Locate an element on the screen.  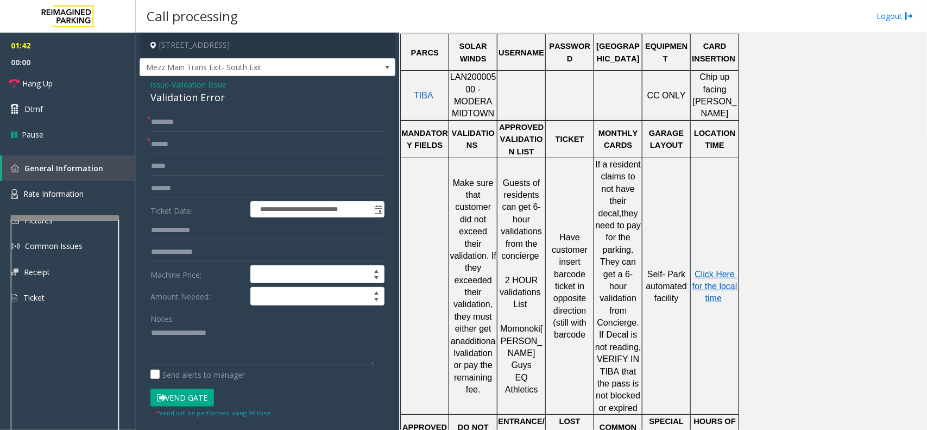
span: Dtmf is located at coordinates (34, 109).